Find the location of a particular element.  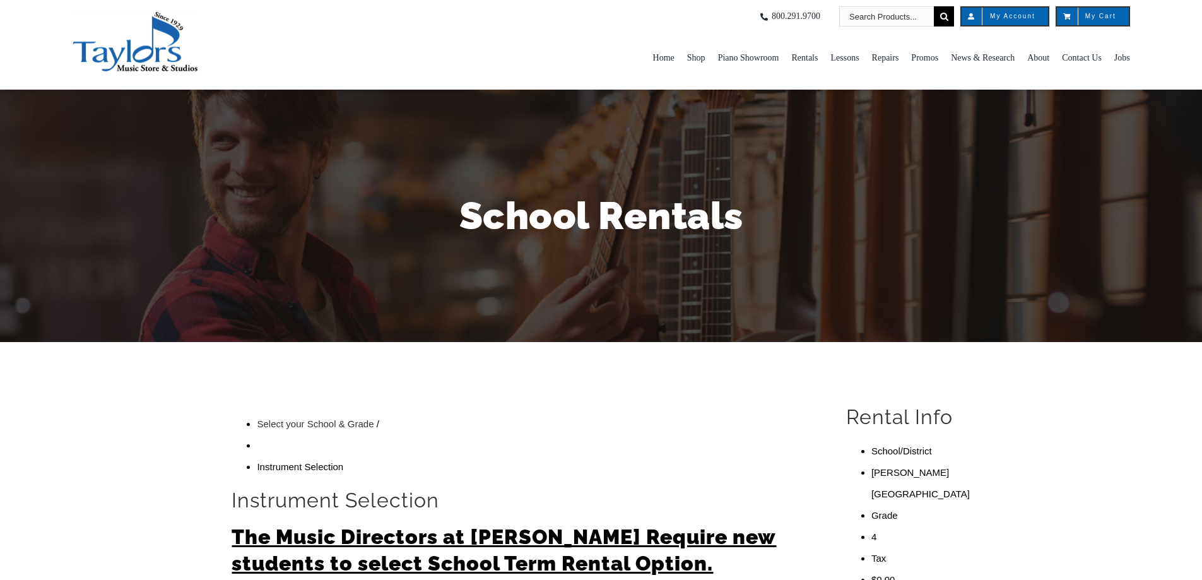

li: Grade is located at coordinates (921, 516).